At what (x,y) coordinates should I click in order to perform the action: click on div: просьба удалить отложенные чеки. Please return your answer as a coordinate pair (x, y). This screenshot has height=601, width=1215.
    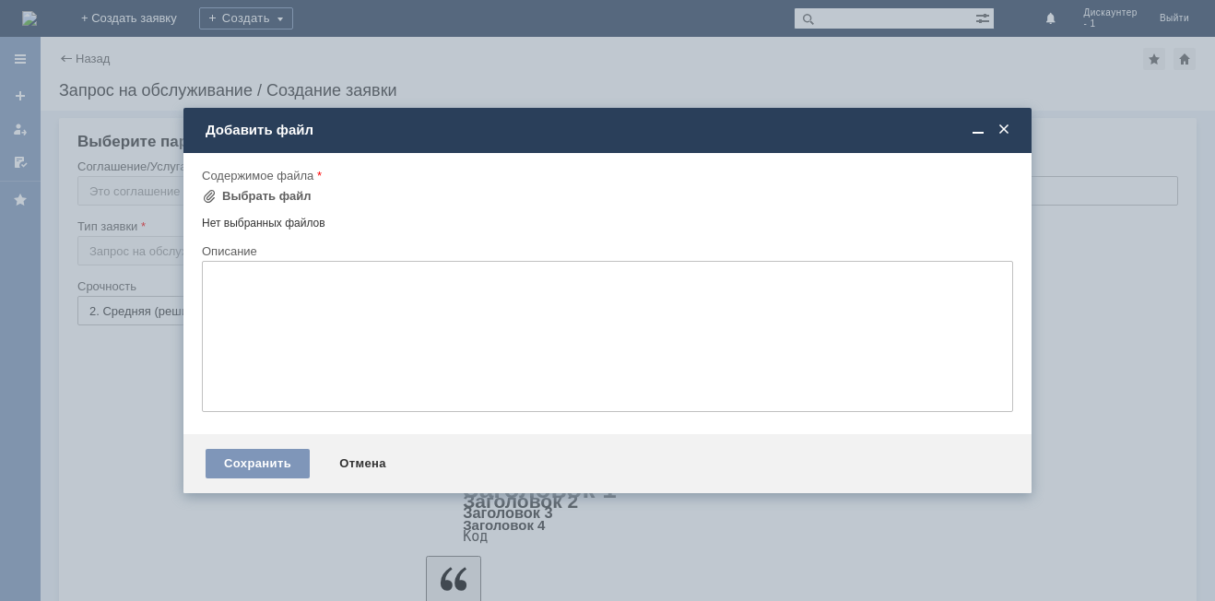
    Looking at the image, I should click on (138, 15).